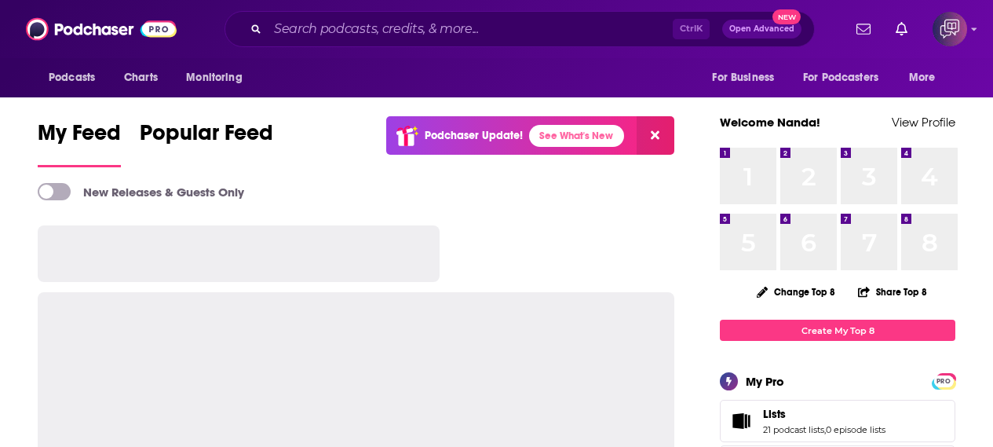 The width and height of the screenshot is (993, 447). Describe the element at coordinates (213, 78) in the screenshot. I see `span: Monitoring` at that location.